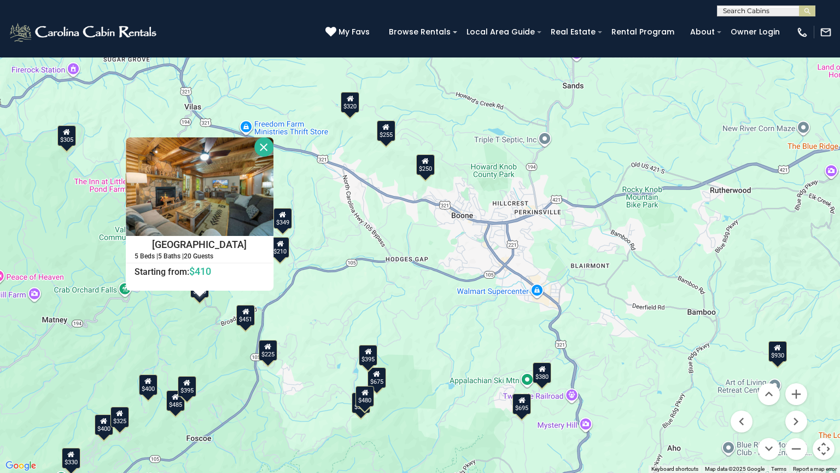 This screenshot has height=473, width=840. What do you see at coordinates (769, 394) in the screenshot?
I see `button: Move up` at bounding box center [769, 394].